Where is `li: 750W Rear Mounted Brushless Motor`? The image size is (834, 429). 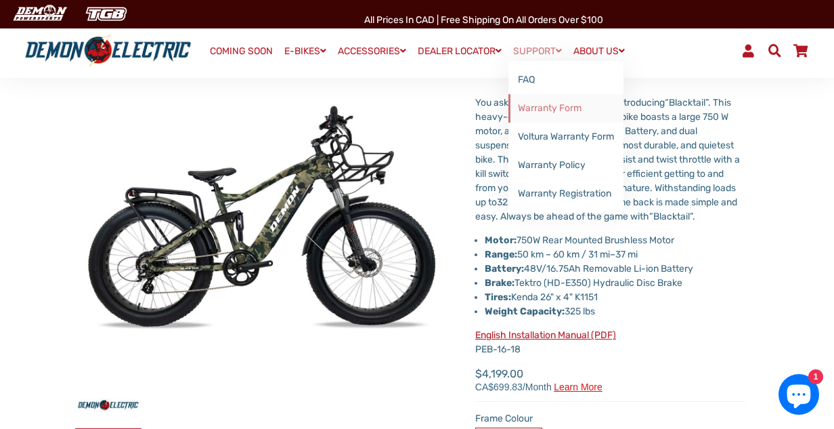
li: 750W Rear Mounted Brushless Motor is located at coordinates (615, 240).